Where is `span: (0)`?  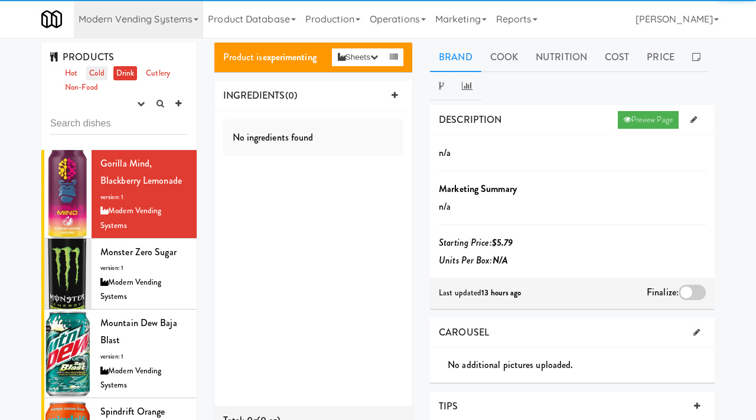 span: (0) is located at coordinates (291, 95).